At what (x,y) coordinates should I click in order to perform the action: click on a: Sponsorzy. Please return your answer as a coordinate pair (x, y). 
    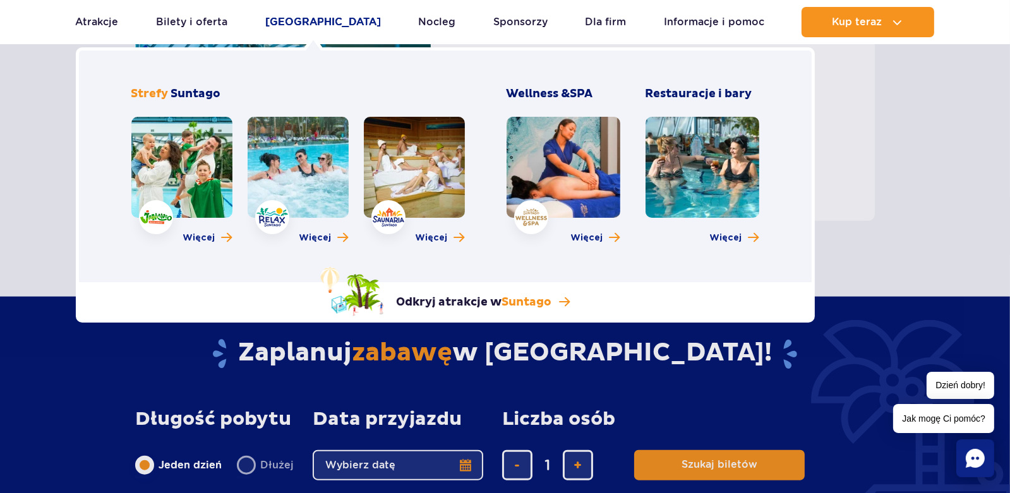
    Looking at the image, I should click on (520, 22).